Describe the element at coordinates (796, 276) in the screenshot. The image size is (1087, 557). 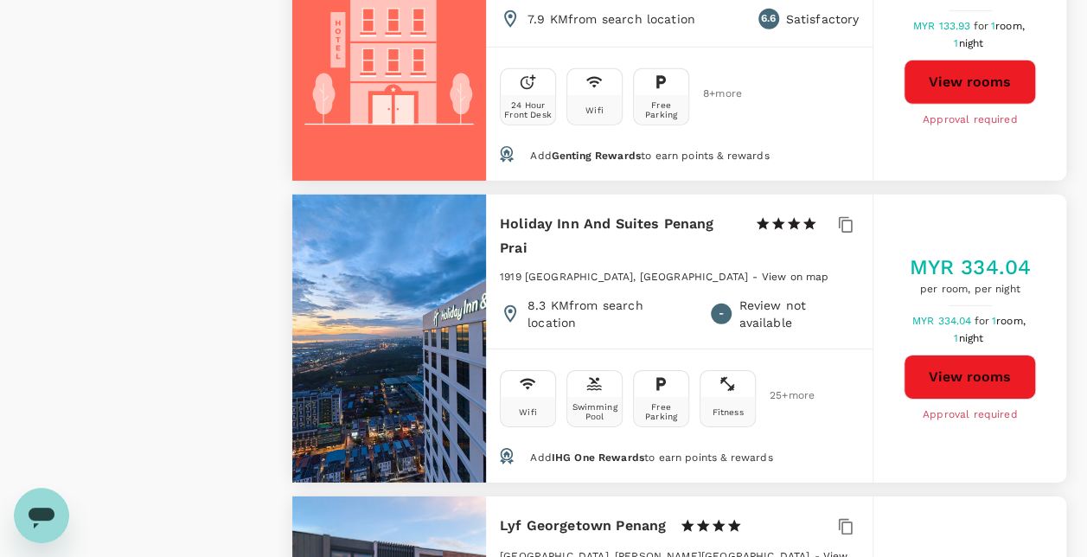
I see `a: View on map` at that location.